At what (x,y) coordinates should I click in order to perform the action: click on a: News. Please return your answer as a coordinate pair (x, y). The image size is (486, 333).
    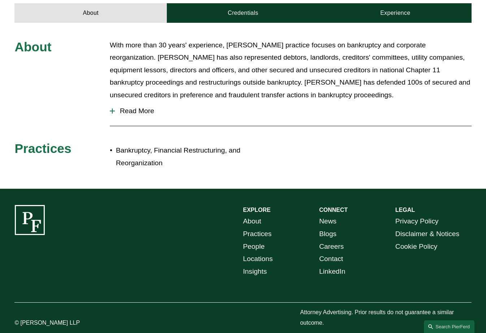
    Looking at the image, I should click on (328, 221).